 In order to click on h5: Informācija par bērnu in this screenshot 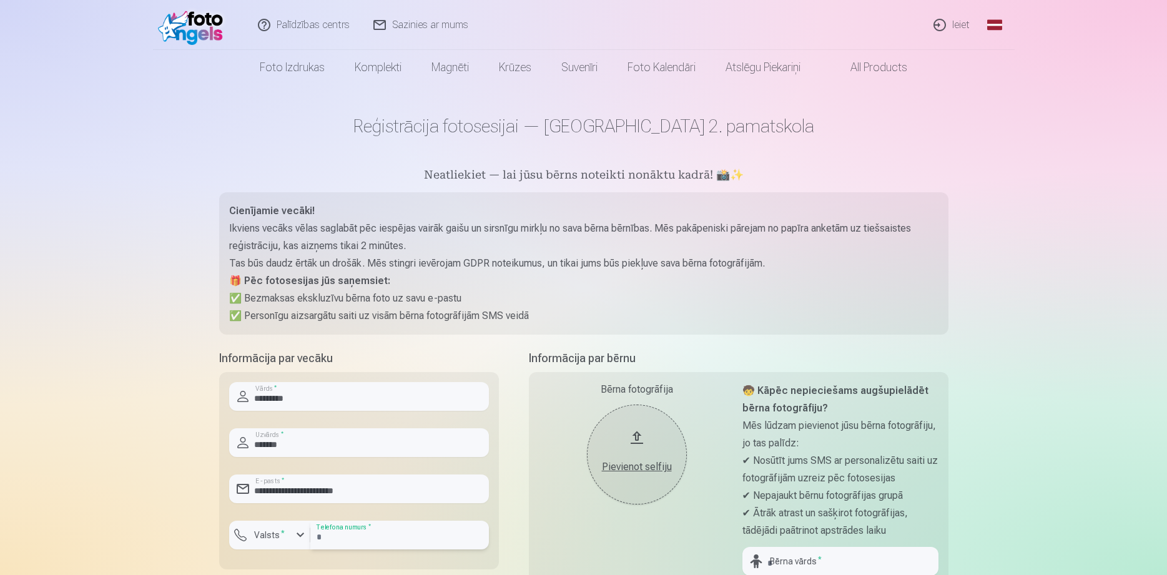, I will do `click(738, 358)`.